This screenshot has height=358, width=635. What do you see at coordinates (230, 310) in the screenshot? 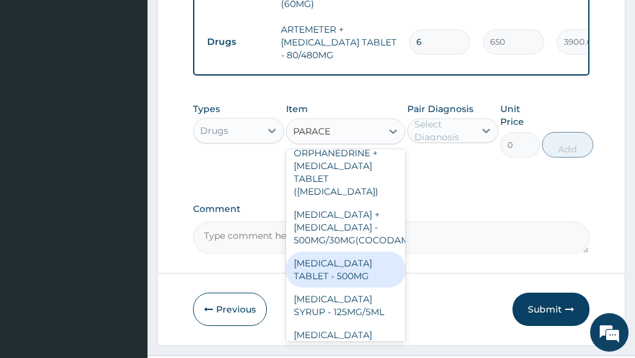
I see `button: Previous` at bounding box center [230, 310].